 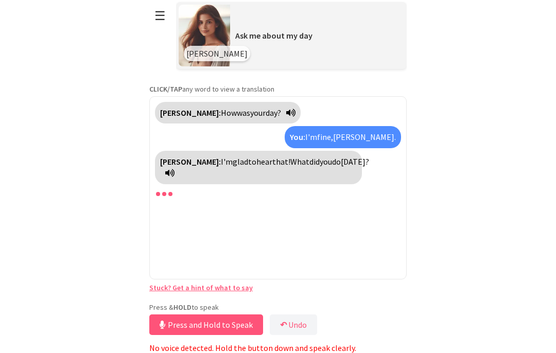 I want to click on span: to, so click(x=252, y=162).